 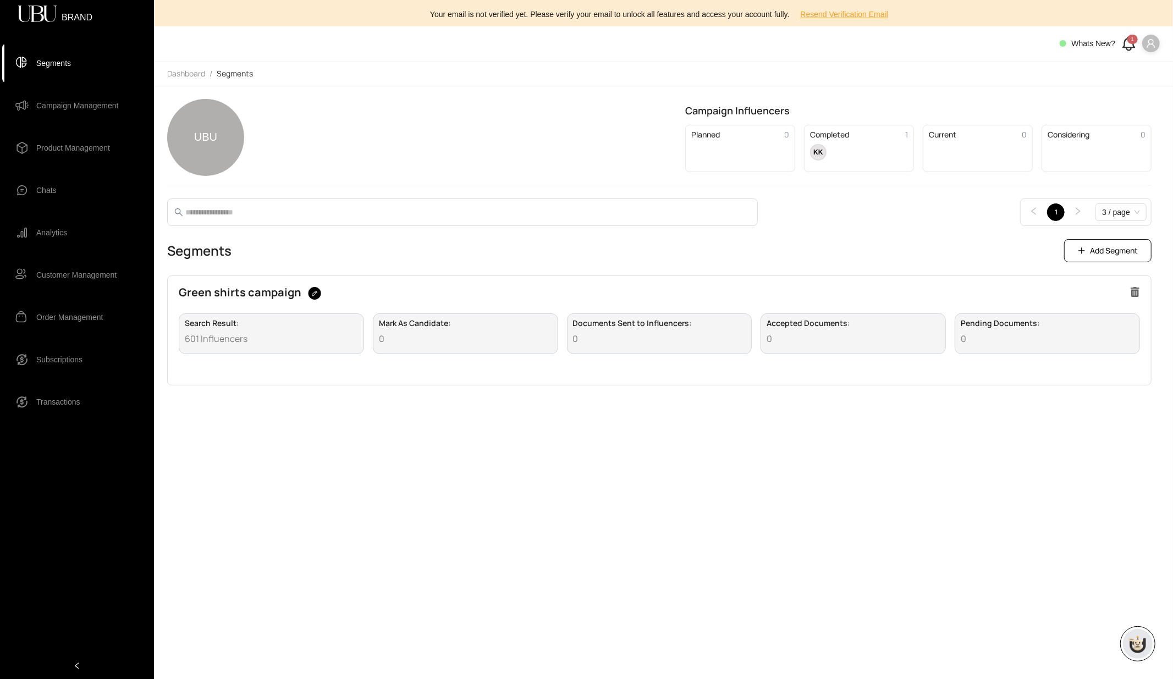 What do you see at coordinates (250, 294) in the screenshot?
I see `span: Green shirts campaign` at bounding box center [250, 294].